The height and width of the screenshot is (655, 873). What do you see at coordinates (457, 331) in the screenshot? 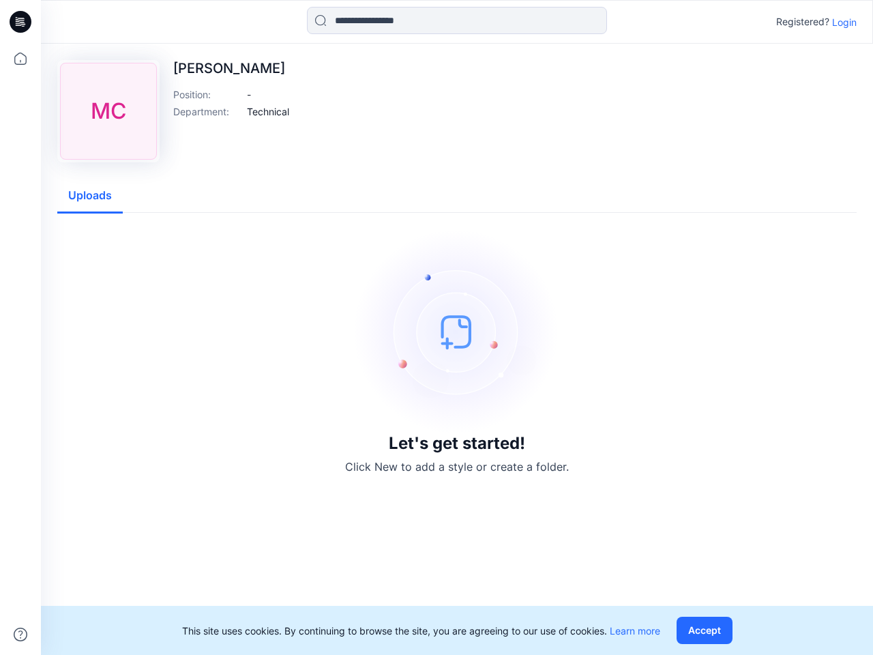
I see `img: empty-state-image.svg` at bounding box center [457, 331].